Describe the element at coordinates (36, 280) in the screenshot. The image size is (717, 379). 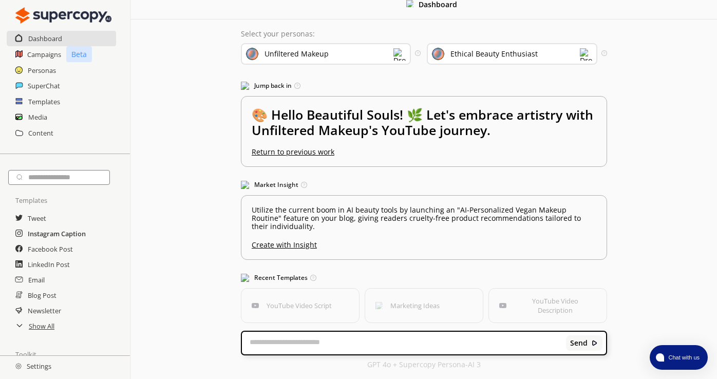
I see `a: Email` at that location.